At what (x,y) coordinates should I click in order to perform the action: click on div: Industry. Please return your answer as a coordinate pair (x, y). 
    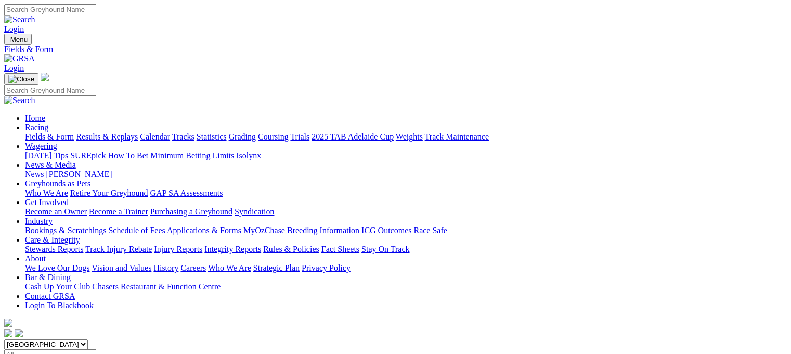
    Looking at the image, I should click on (406, 230).